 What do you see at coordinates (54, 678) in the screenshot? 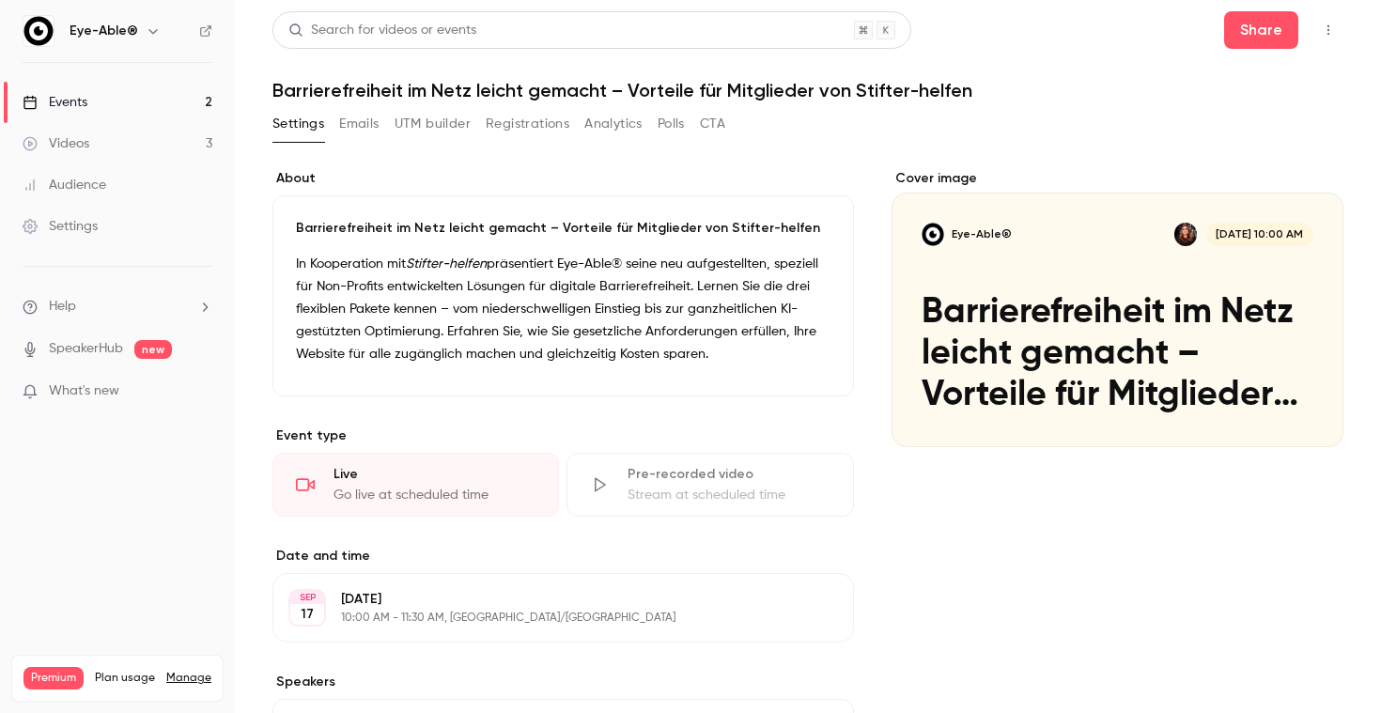
I see `span: Premium` at bounding box center [54, 678].